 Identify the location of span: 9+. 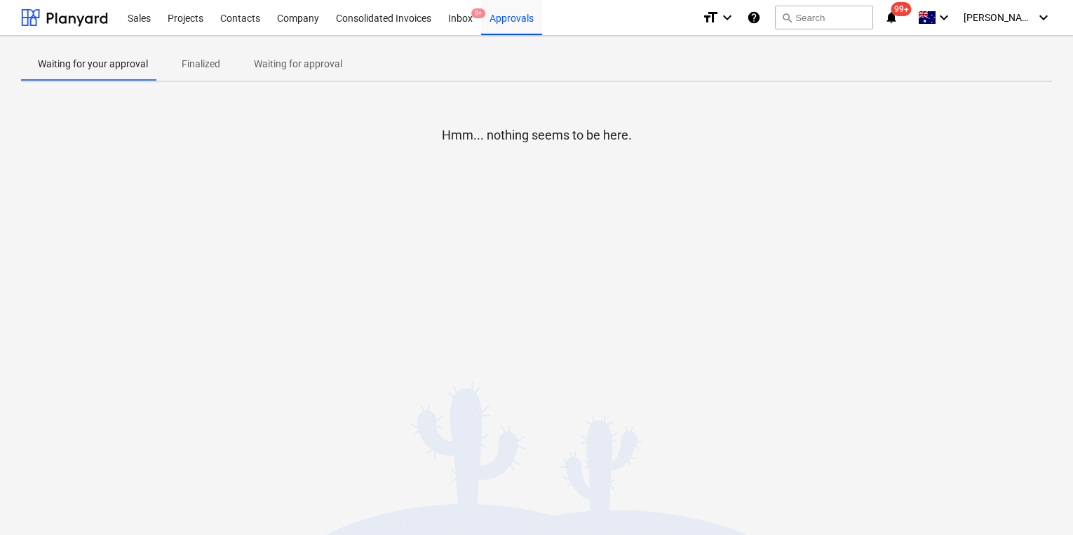
(478, 13).